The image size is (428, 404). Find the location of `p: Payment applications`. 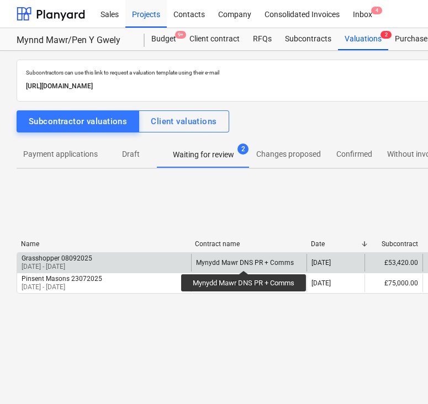

p: Payment applications is located at coordinates (60, 154).